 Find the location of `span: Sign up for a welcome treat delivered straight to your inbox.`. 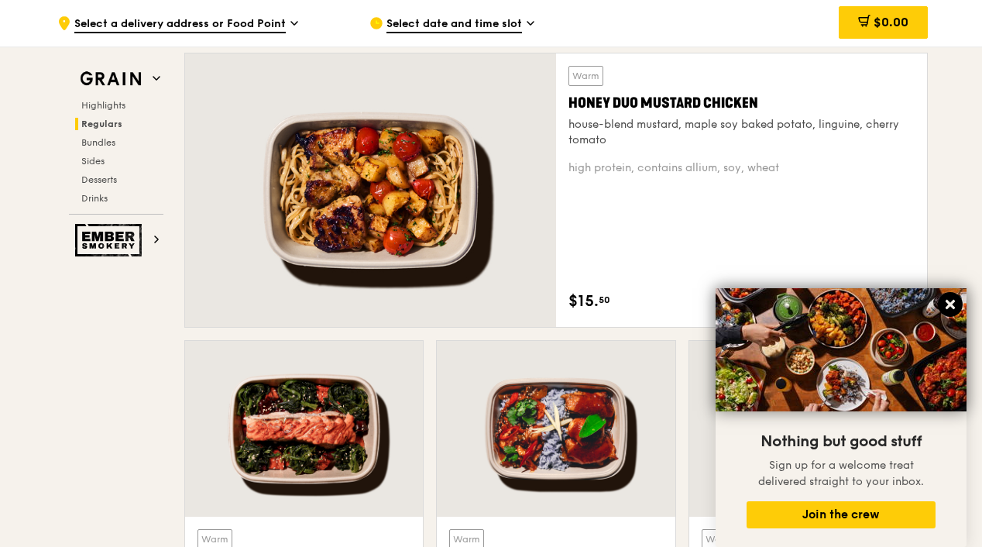

span: Sign up for a welcome treat delivered straight to your inbox. is located at coordinates (841, 473).